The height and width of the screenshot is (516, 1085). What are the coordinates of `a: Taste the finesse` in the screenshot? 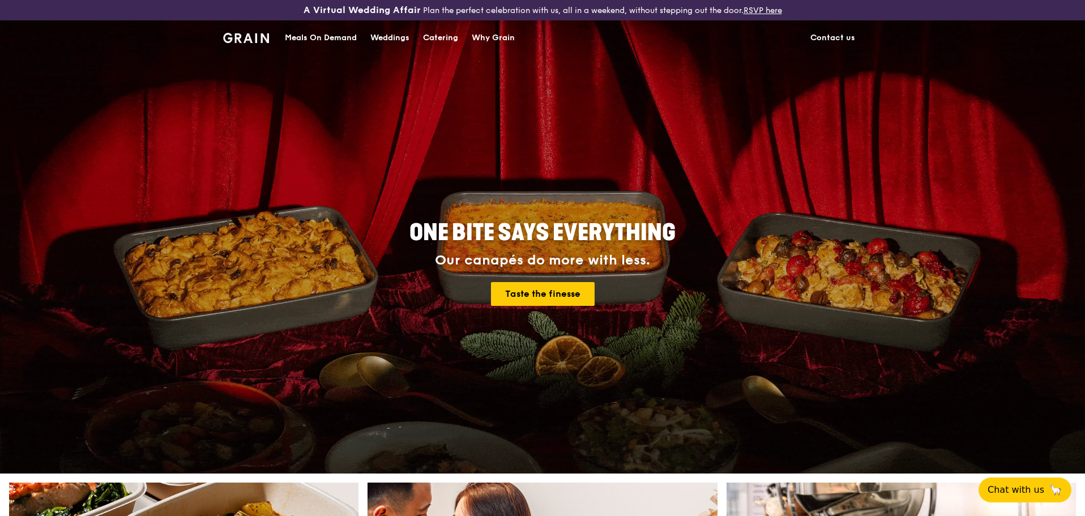 It's located at (543, 294).